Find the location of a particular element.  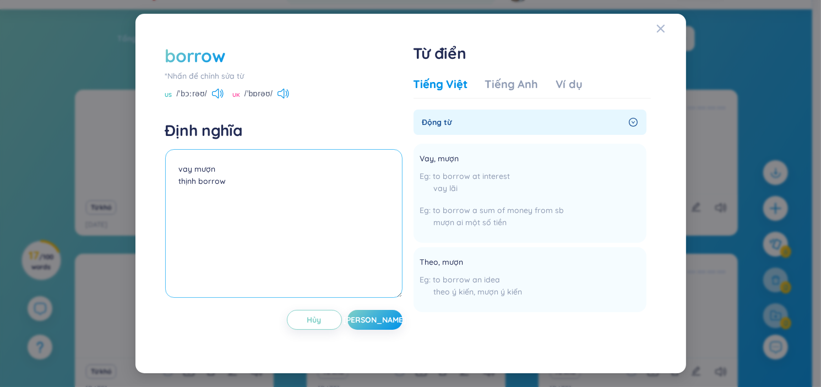

span: US is located at coordinates (169, 95).